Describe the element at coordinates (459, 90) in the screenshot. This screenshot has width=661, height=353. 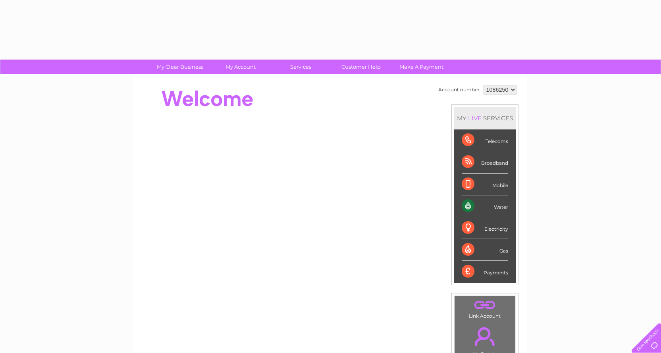
I see `td: Account number` at that location.